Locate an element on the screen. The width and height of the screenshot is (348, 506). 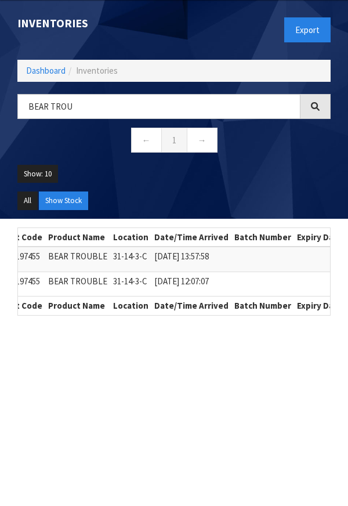
span: Inventories is located at coordinates (97, 70).